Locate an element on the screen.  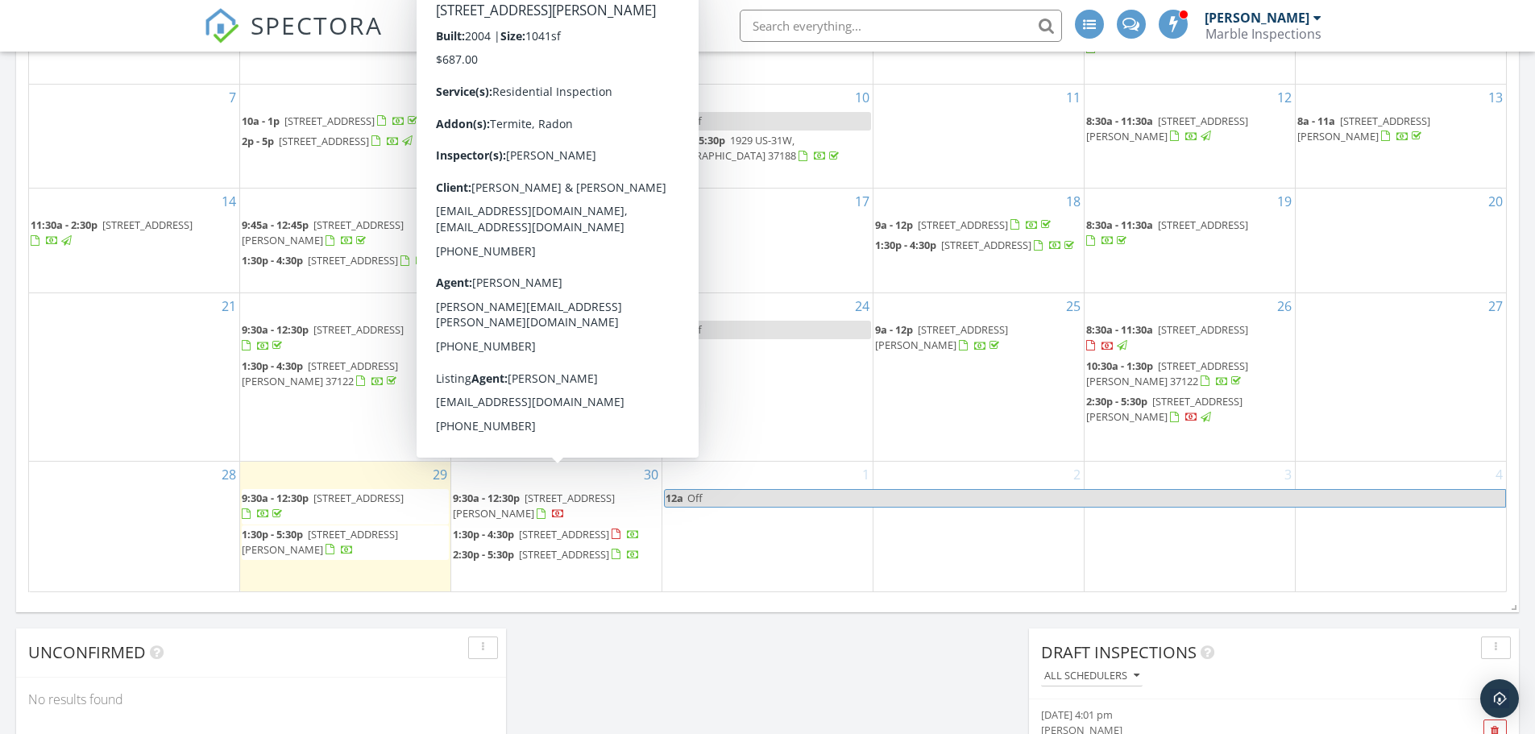
a: Go to September 12, 2025 is located at coordinates (1284, 97).